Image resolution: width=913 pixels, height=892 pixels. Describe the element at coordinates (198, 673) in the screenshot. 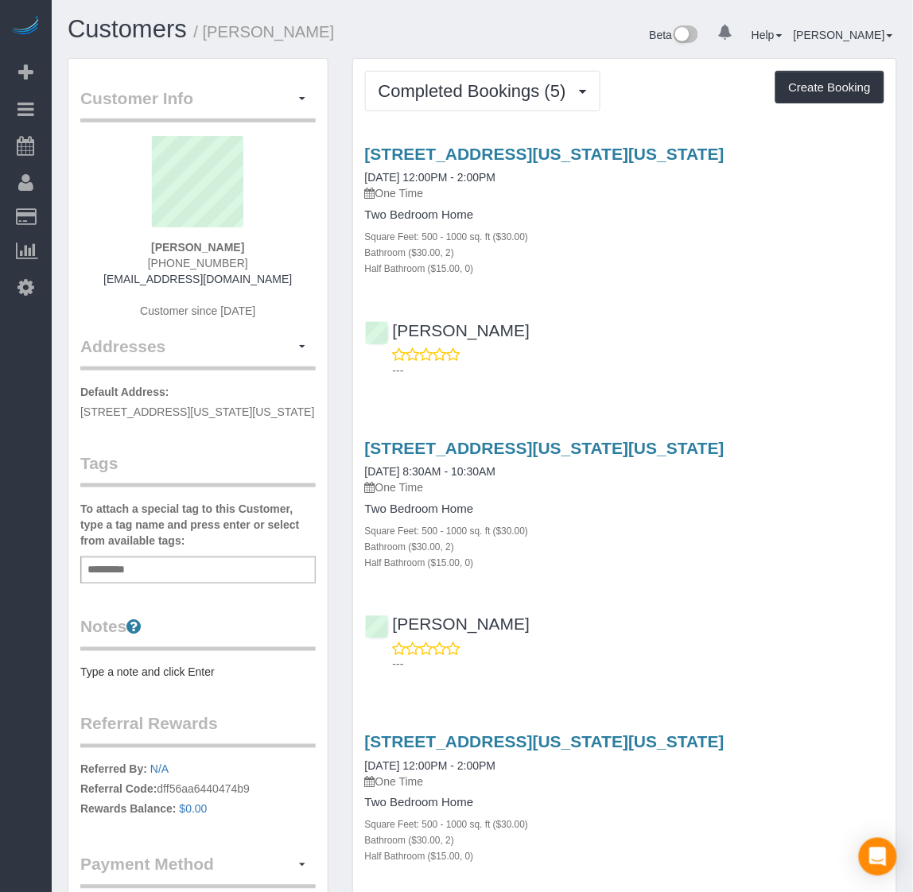

I see `pre: Type a note and click Enter` at that location.